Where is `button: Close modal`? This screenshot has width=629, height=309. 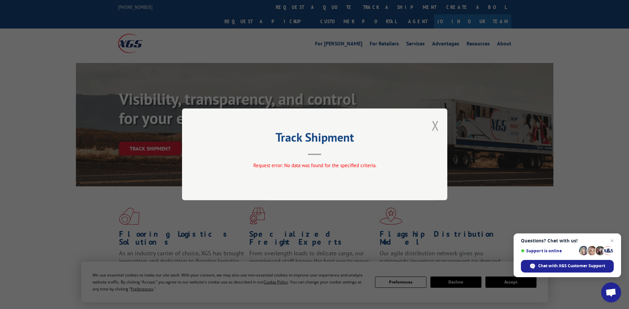 button: Close modal is located at coordinates (436, 125).